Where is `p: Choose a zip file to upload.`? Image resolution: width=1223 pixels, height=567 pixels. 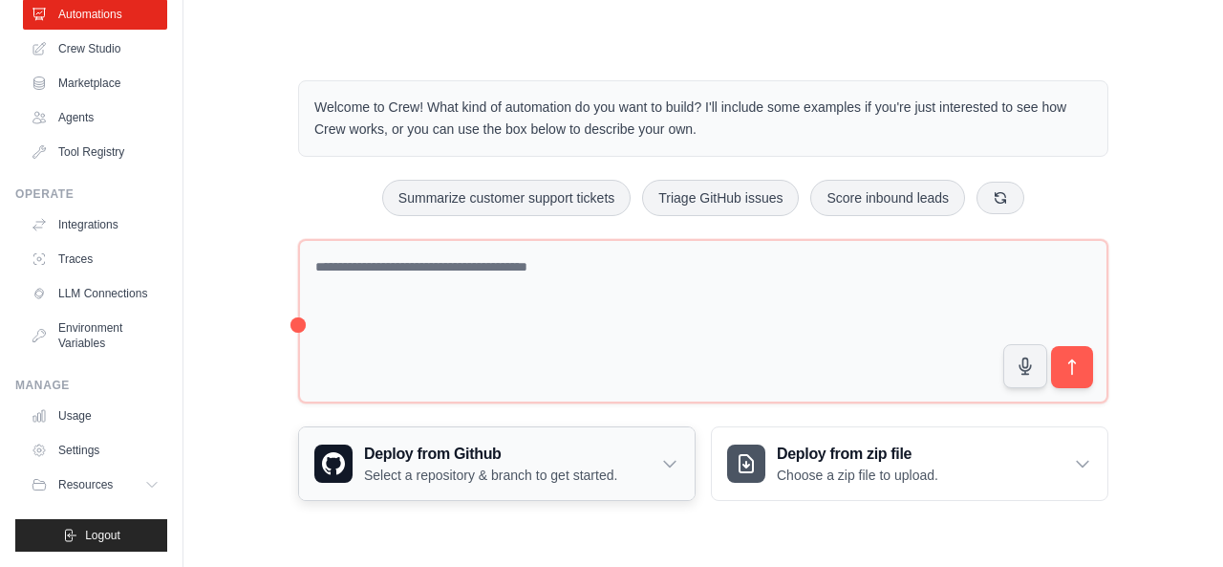
p: Choose a zip file to upload. is located at coordinates (857, 475).